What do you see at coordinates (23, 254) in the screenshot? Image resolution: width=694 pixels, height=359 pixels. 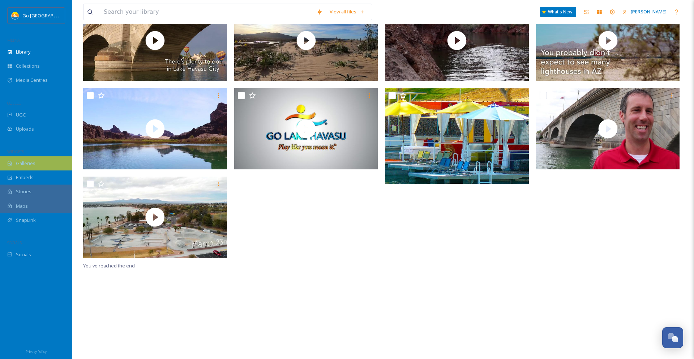 I see `span: Socials` at bounding box center [23, 254].